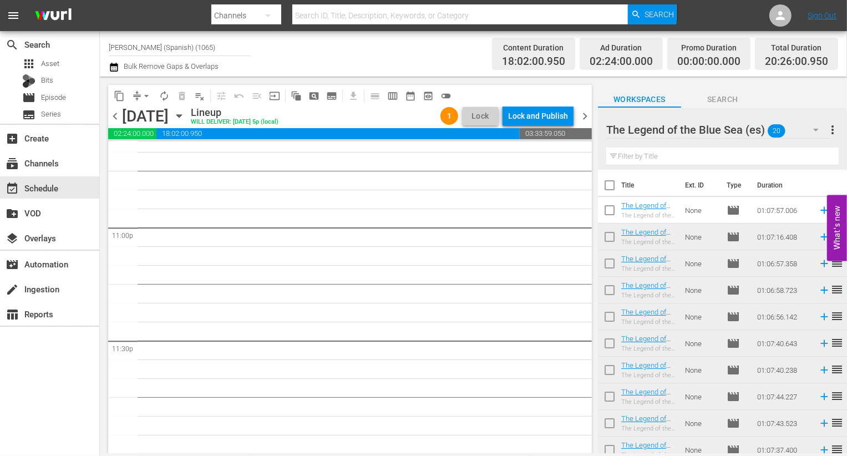 This screenshot has width=847, height=456. I want to click on div: Lock and Publish, so click(538, 116).